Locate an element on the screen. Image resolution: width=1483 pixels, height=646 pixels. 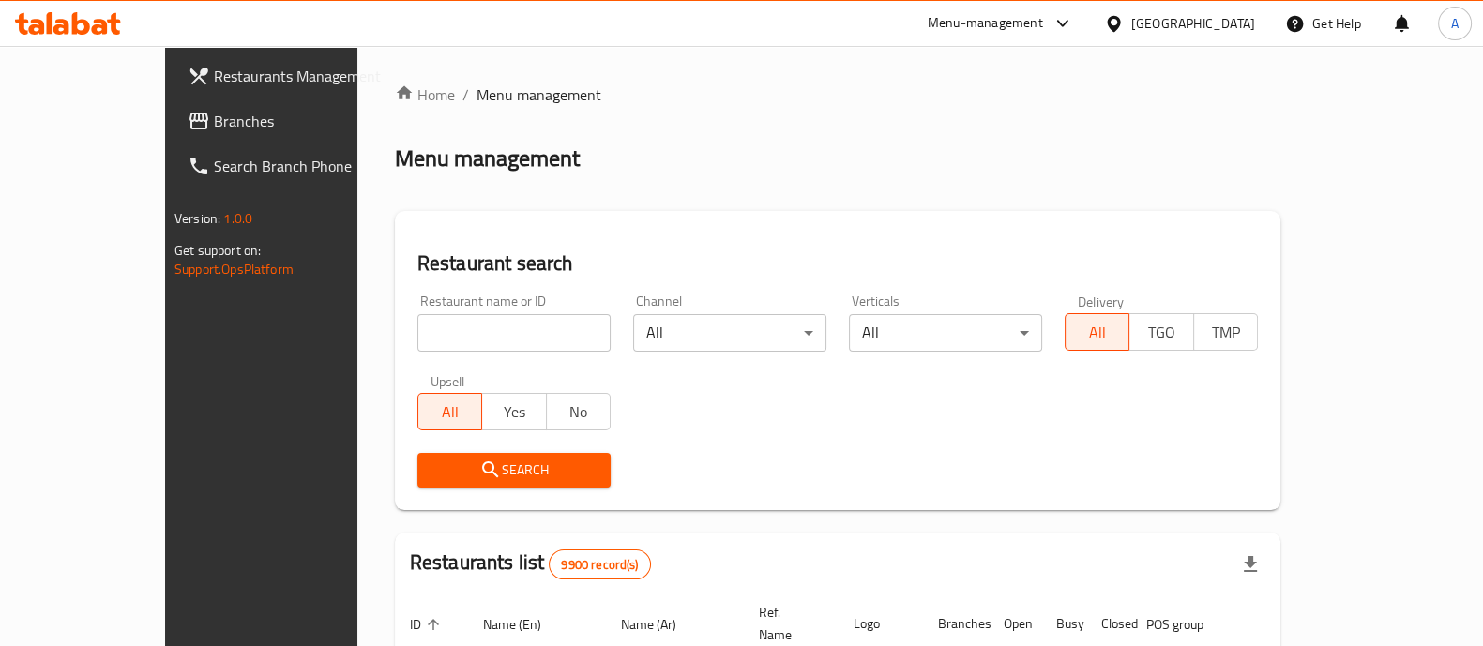
h2: Menu management is located at coordinates (487, 159).